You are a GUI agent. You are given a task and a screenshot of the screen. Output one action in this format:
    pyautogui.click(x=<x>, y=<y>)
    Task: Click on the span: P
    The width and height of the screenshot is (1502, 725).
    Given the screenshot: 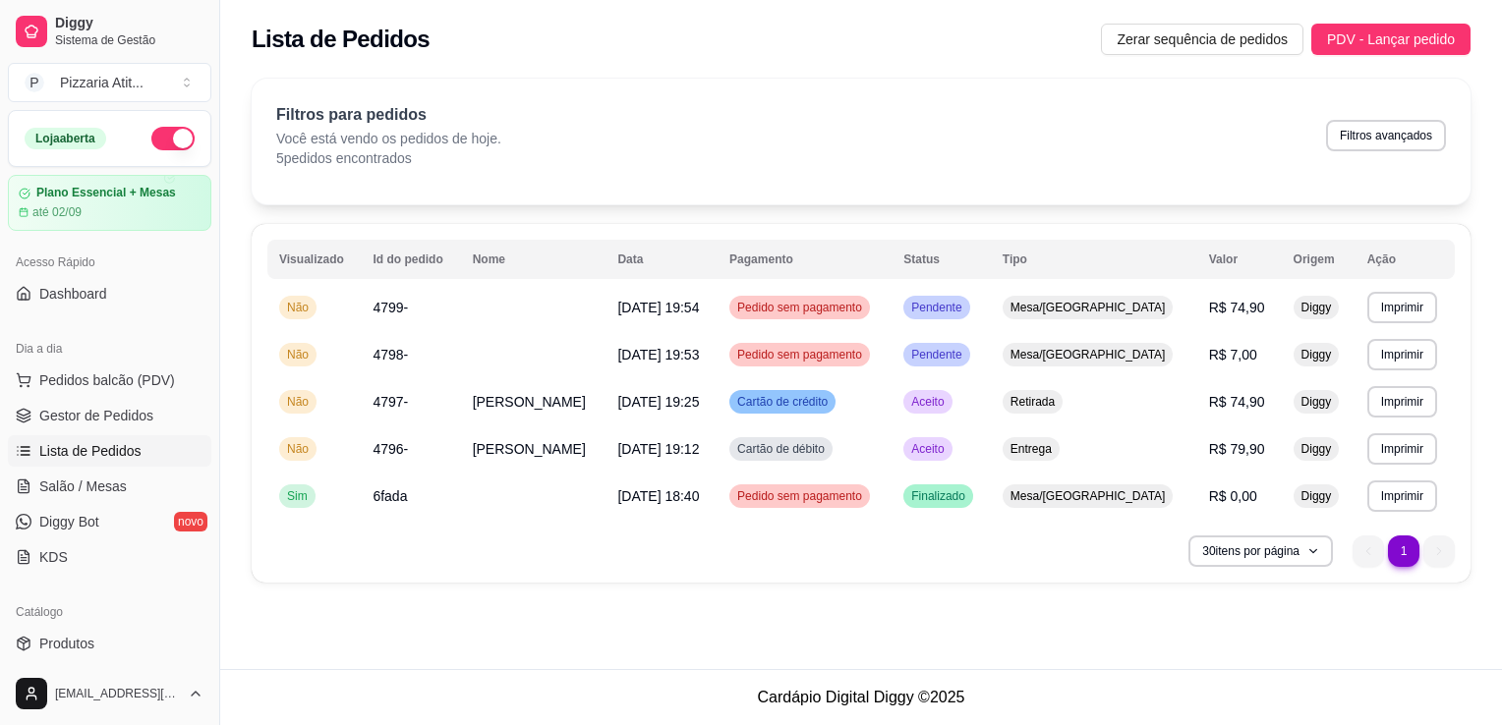 What is the action you would take?
    pyautogui.click(x=34, y=83)
    